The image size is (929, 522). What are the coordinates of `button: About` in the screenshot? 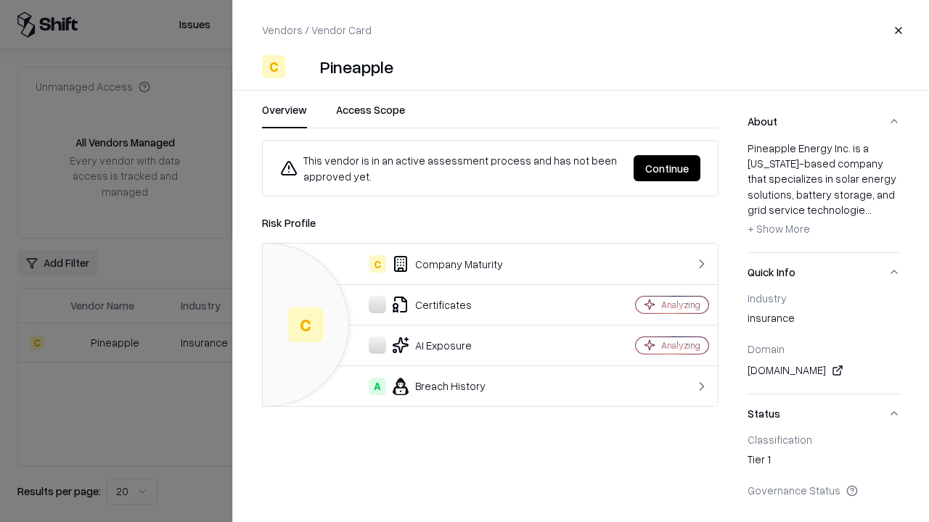 It's located at (824, 121).